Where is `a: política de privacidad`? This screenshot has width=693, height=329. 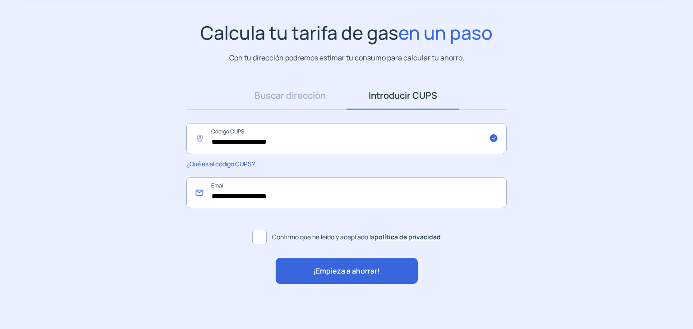
a: política de privacidad is located at coordinates (407, 237).